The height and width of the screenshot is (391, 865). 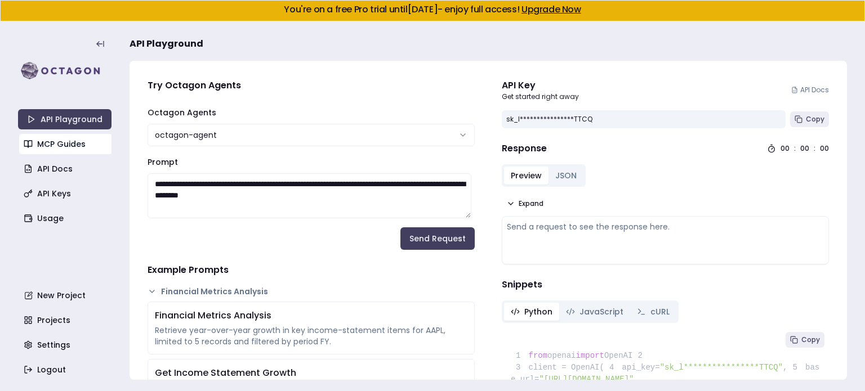 What do you see at coordinates (601, 312) in the screenshot?
I see `span: JavaScript` at bounding box center [601, 312].